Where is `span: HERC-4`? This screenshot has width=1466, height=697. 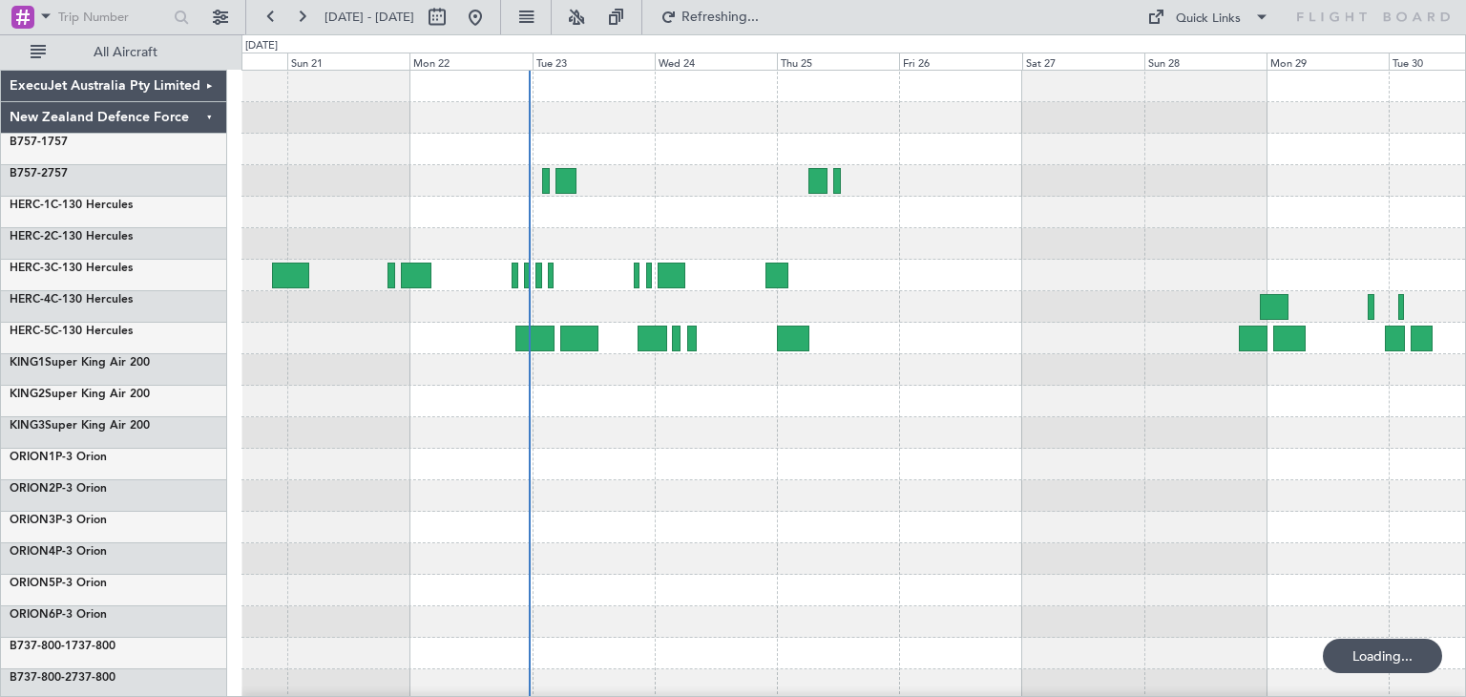 span: HERC-4 is located at coordinates (30, 300).